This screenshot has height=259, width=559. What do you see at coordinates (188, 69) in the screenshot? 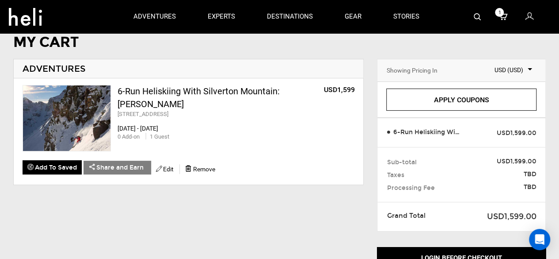
I see `h2: ADVENTURES` at bounding box center [188, 69].